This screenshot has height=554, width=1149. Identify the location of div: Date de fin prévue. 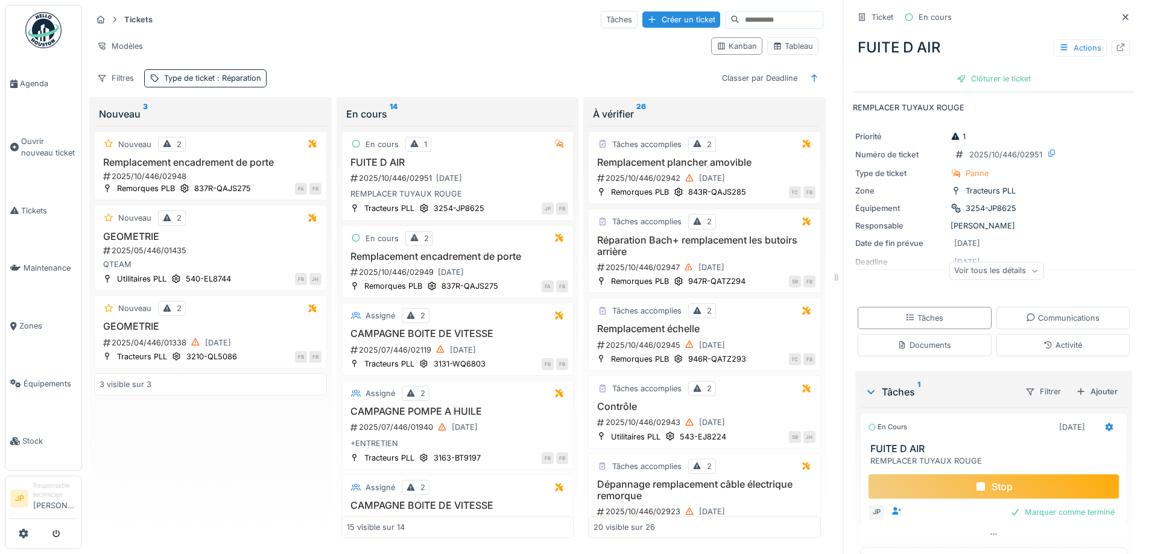
(901, 243).